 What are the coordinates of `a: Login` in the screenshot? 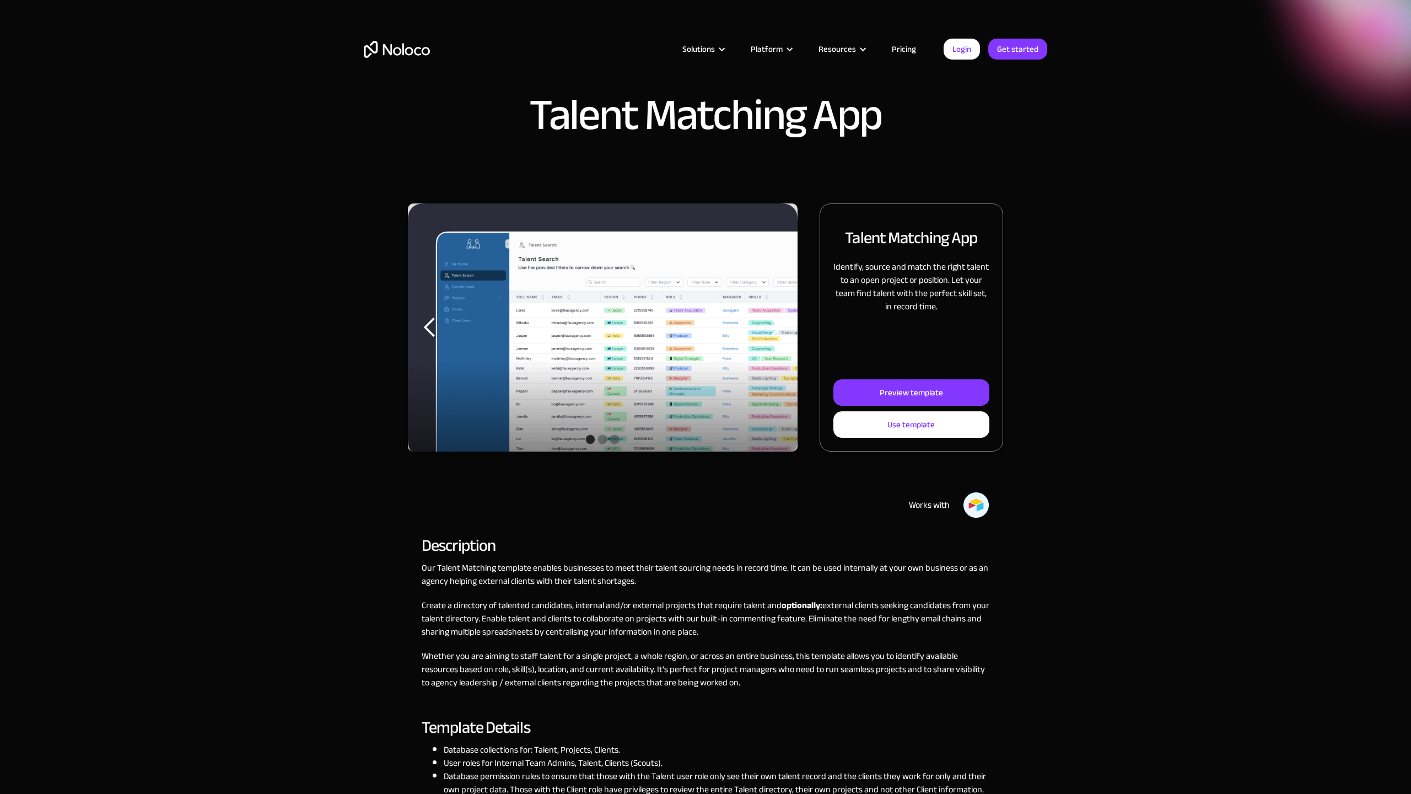 It's located at (962, 49).